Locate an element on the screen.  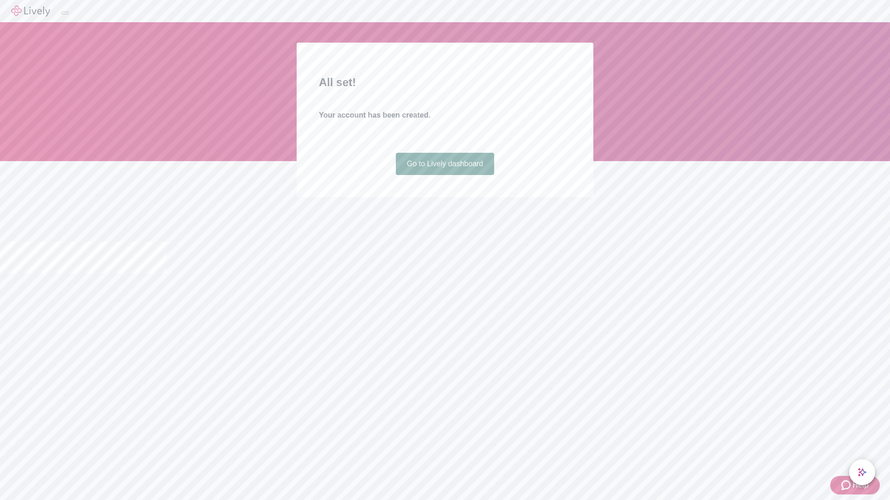
button: chat is located at coordinates (862, 473).